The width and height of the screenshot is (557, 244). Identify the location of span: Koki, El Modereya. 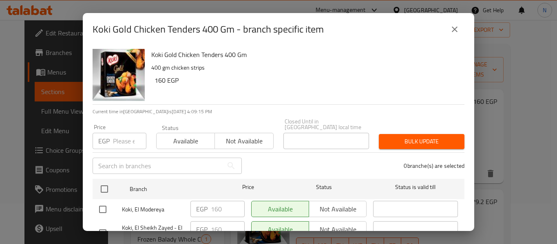
(153, 210).